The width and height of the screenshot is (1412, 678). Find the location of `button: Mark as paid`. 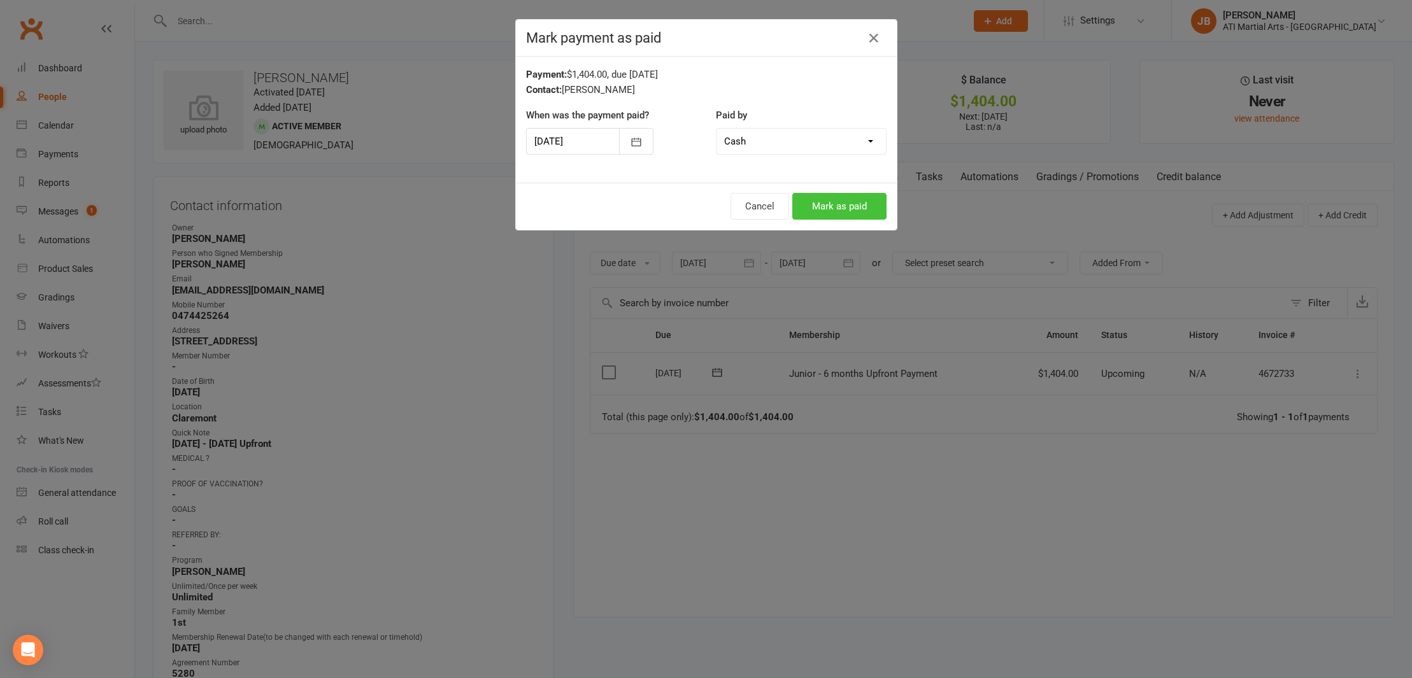

button: Mark as paid is located at coordinates (839, 206).